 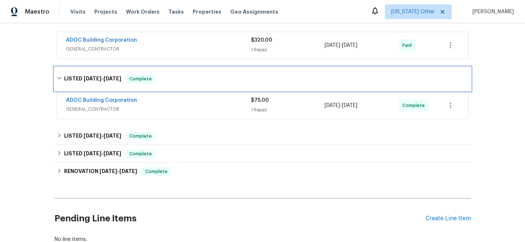 What do you see at coordinates (260, 100) in the screenshot?
I see `span: $75.00` at bounding box center [260, 100].